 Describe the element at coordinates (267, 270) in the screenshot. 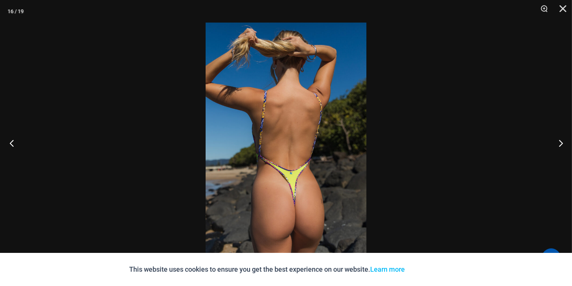

I see `p: This website uses cookies to ensure you get the best experience on our website.` at that location.